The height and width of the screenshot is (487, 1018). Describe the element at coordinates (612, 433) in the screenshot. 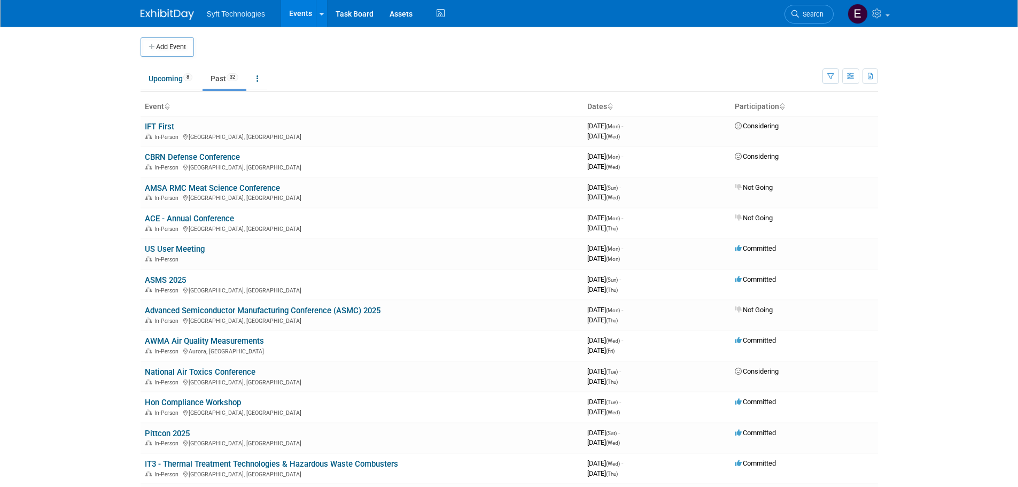

I see `span: (Sat)` at that location.